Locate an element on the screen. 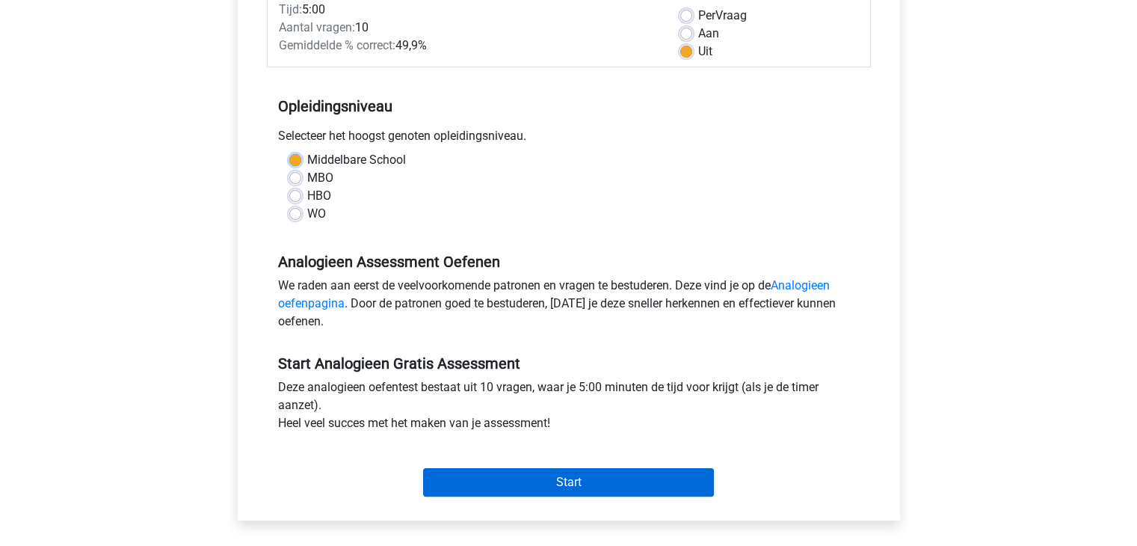  span: Tijd: is located at coordinates (290, 9).